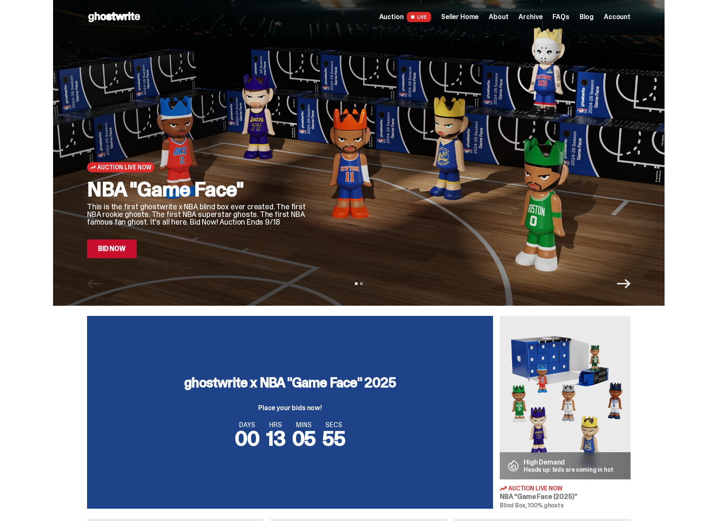 The width and height of the screenshot is (724, 521). Describe the element at coordinates (569, 470) in the screenshot. I see `p: Heads up: bids are coming in hot` at that location.